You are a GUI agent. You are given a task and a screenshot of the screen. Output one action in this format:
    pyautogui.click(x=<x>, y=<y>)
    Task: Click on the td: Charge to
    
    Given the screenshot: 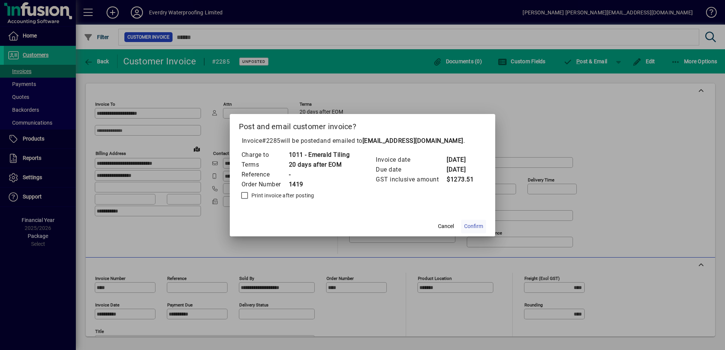 What is the action you would take?
    pyautogui.click(x=265, y=155)
    